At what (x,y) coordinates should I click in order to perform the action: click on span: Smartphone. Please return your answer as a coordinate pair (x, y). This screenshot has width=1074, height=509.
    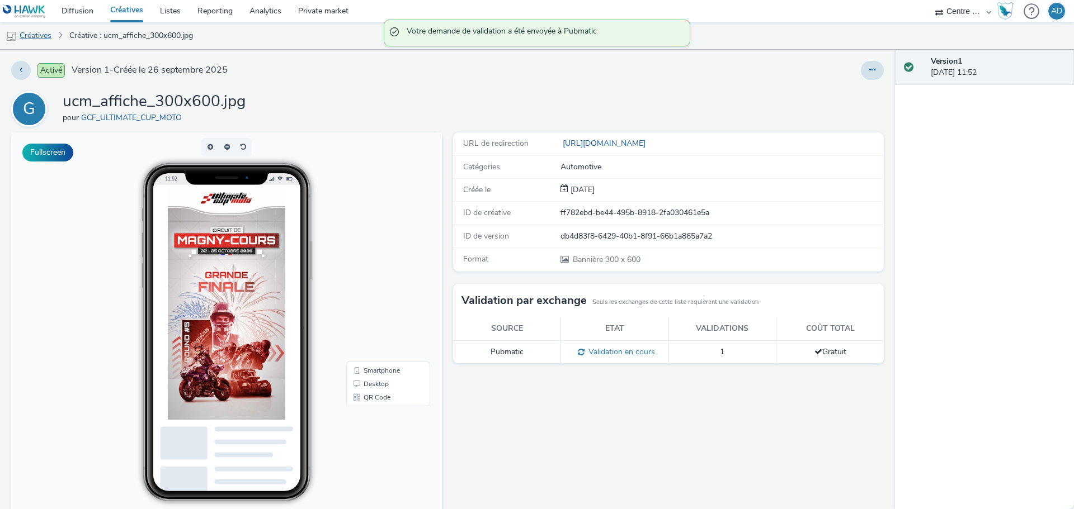
    Looking at the image, I should click on (370, 238).